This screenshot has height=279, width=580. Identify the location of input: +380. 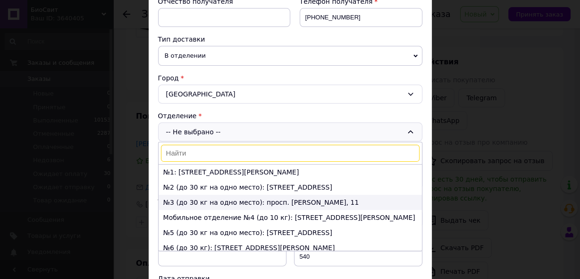
(361, 17).